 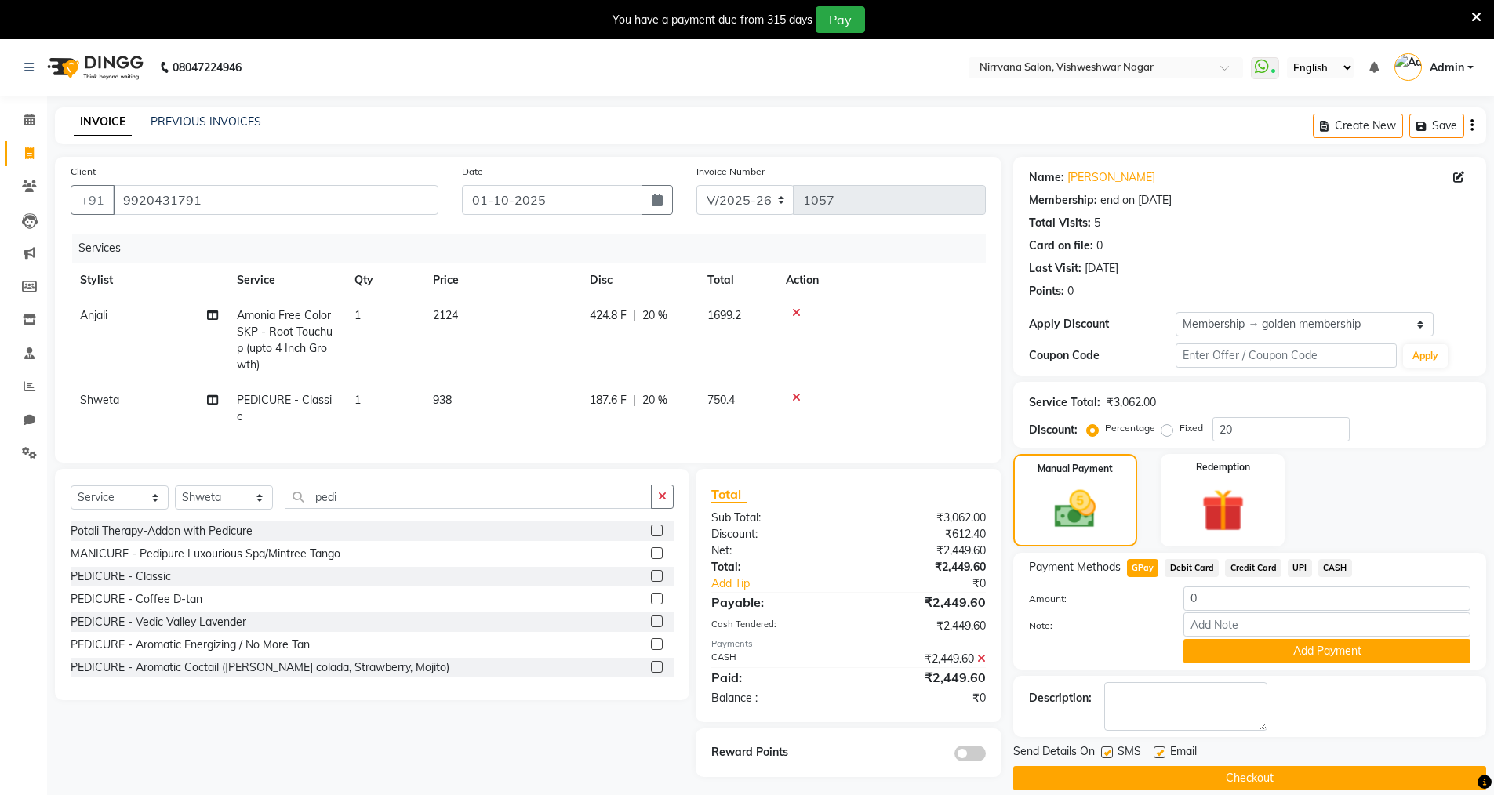 I want to click on th: Qty, so click(x=384, y=280).